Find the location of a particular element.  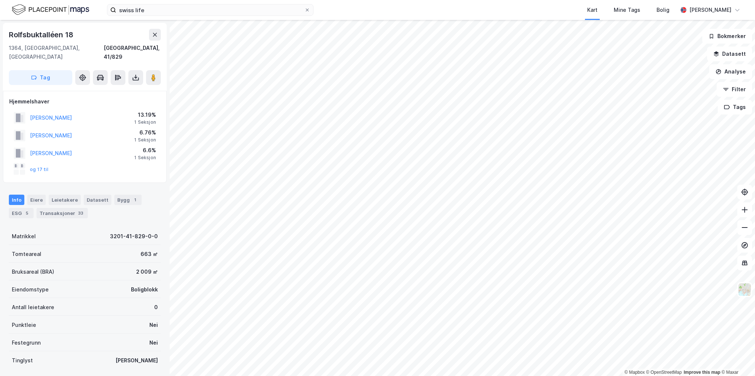

div: Tomteareal is located at coordinates (27, 254).